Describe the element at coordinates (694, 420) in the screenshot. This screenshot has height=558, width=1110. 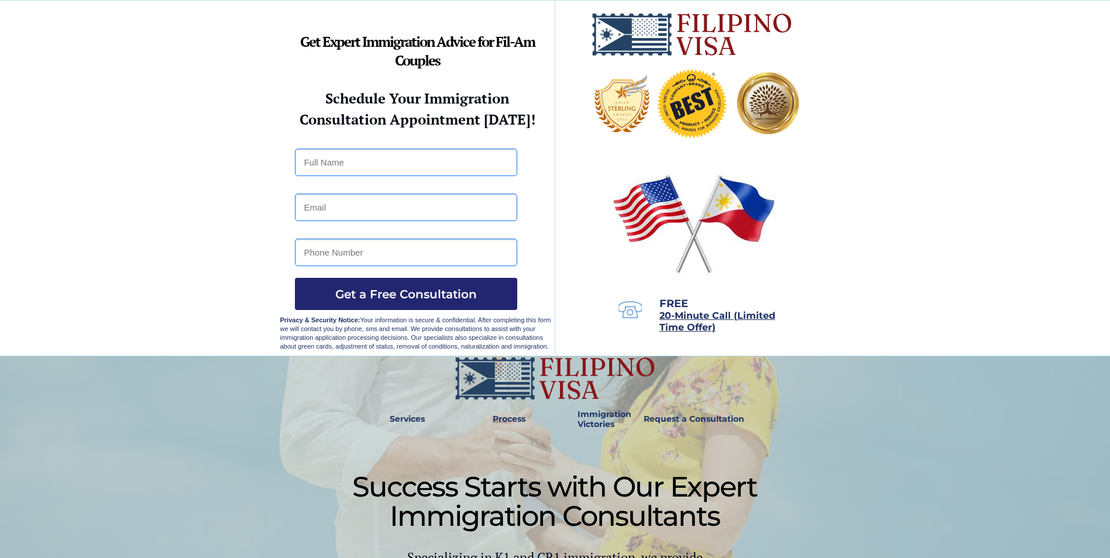
I see `a: Request a Consultation` at that location.